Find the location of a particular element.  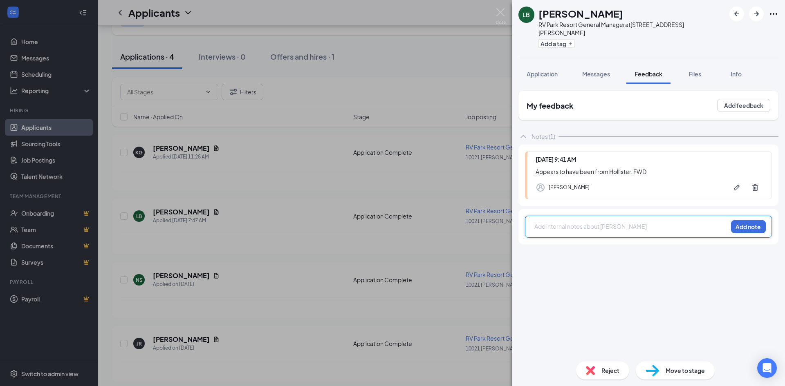

button: Trash is located at coordinates (755, 188).